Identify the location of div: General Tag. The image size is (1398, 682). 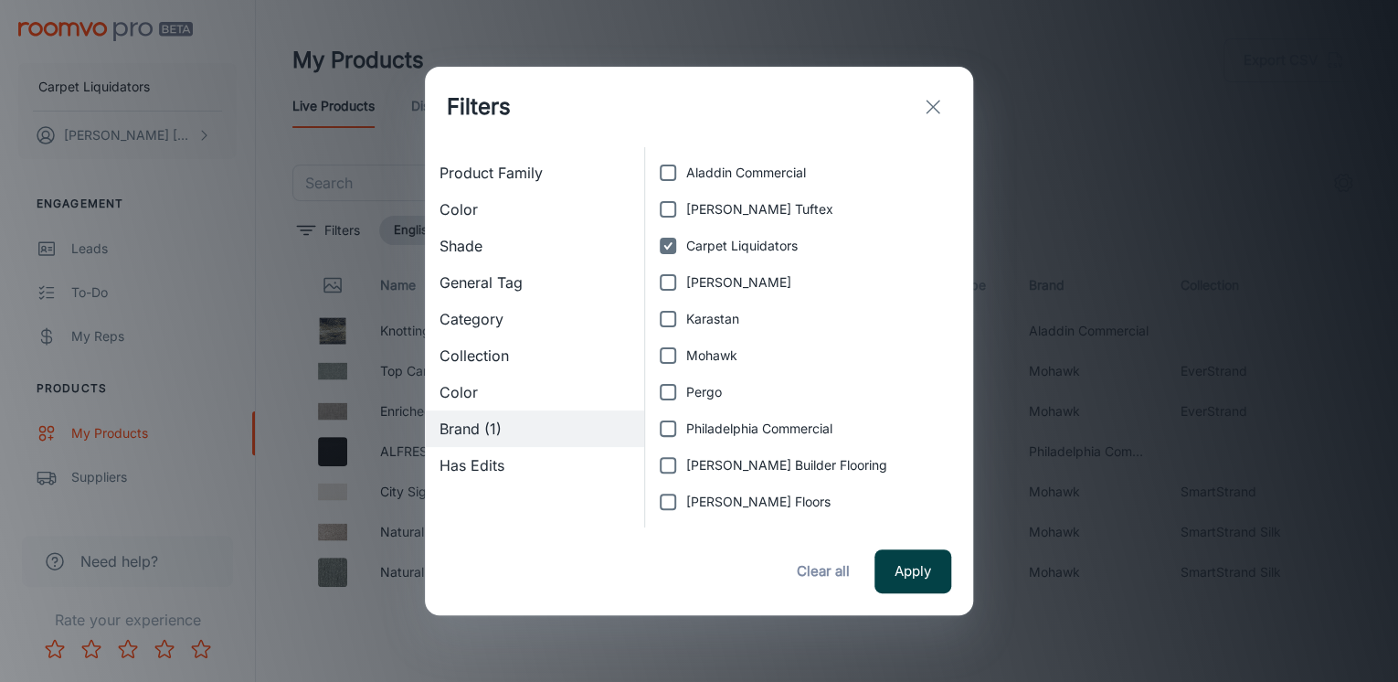
(535, 282).